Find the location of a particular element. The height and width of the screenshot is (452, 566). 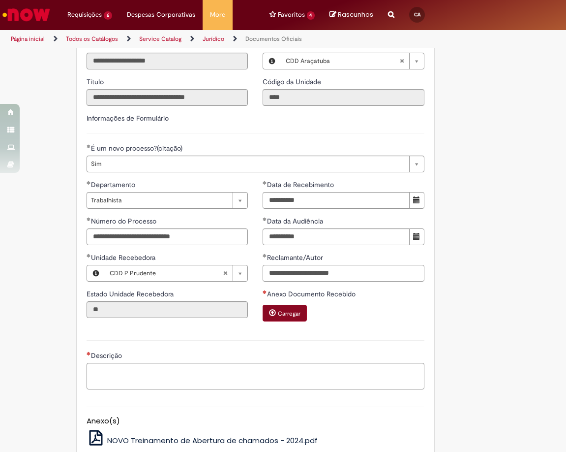

span: Trabalhista is located at coordinates (159, 200).